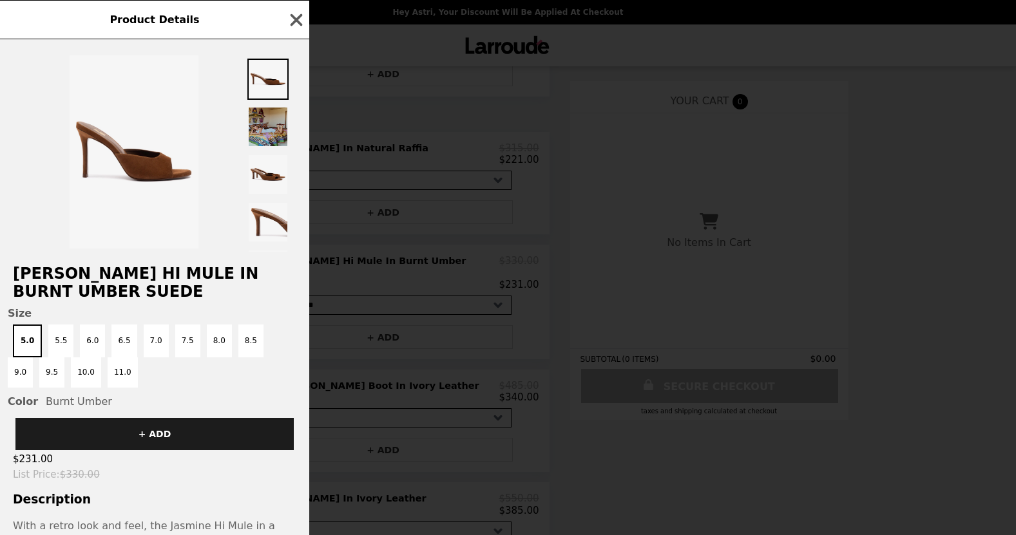 This screenshot has width=1016, height=535. Describe the element at coordinates (268, 270) in the screenshot. I see `img: Thumbnail 5` at that location.